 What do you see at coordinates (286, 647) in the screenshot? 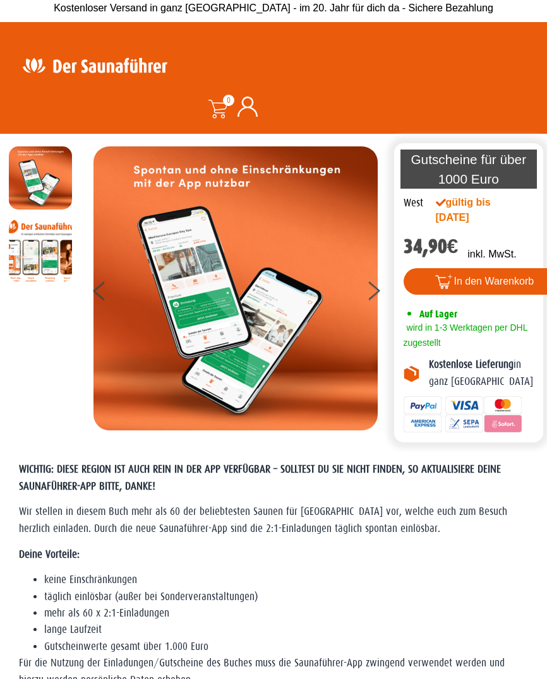
I see `li: Gutscheinwerte gesamt über 1.000 Euro` at bounding box center [286, 647].